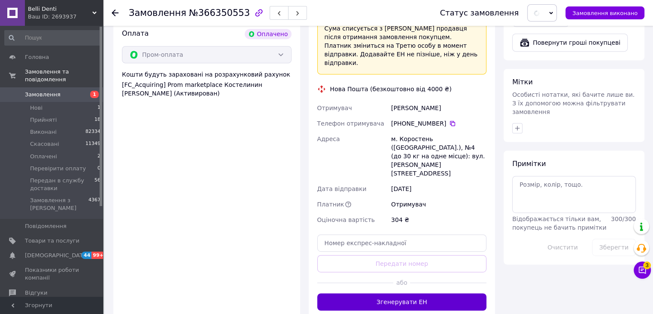 Image resolution: width=653 pixels, height=314 pixels. I want to click on span: 0, so click(99, 168).